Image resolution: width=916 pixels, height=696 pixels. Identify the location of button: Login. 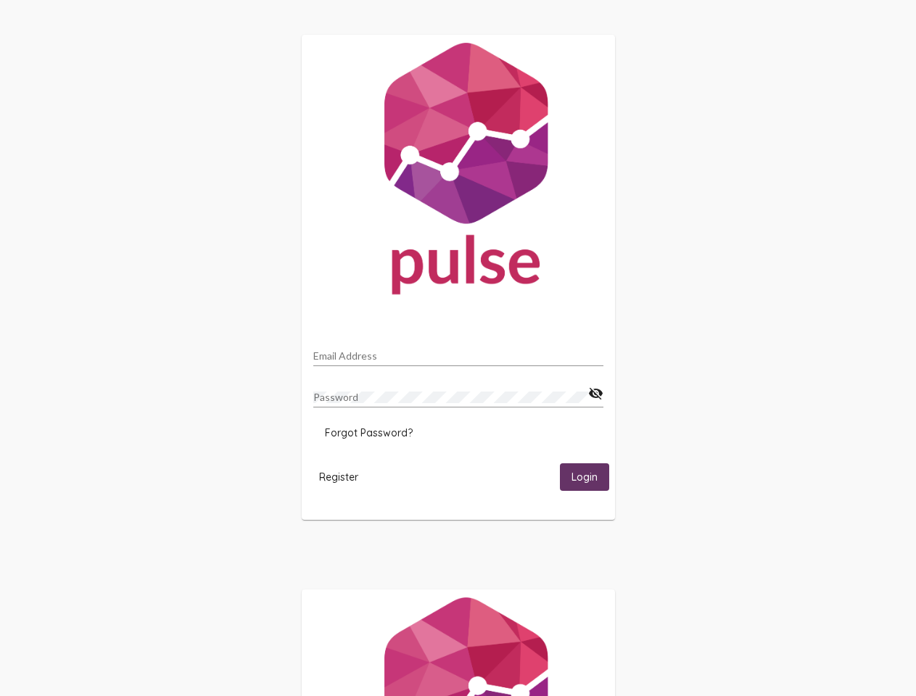
(584, 476).